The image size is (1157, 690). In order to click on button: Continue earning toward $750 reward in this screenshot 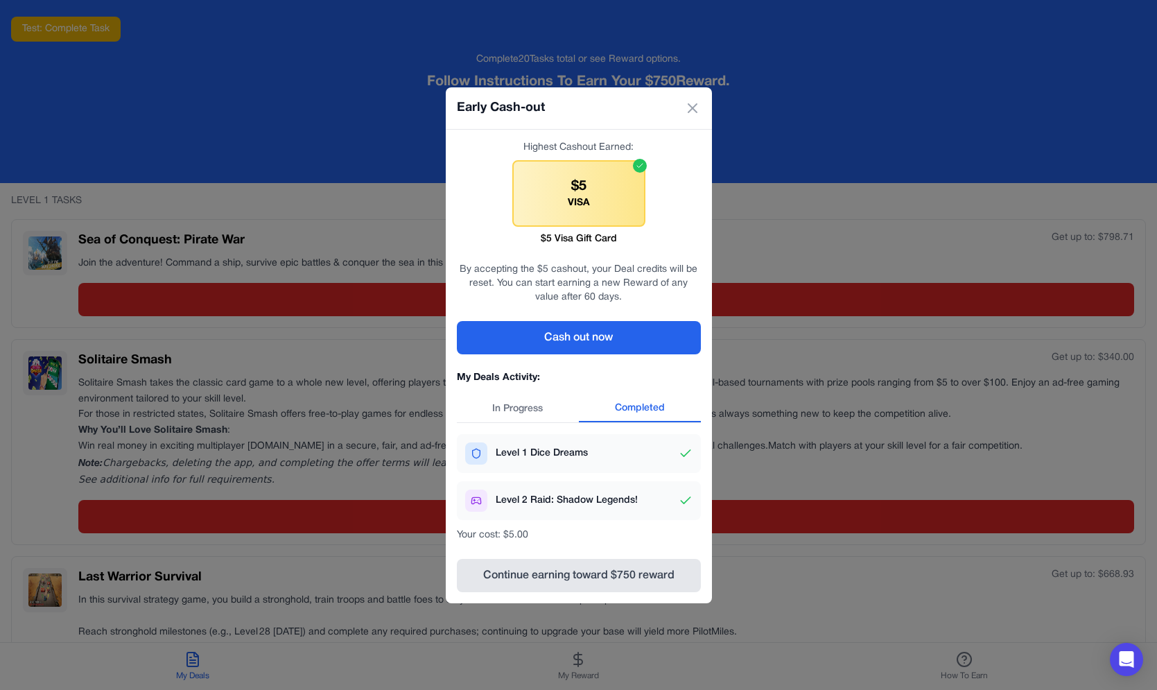, I will do `click(579, 575)`.